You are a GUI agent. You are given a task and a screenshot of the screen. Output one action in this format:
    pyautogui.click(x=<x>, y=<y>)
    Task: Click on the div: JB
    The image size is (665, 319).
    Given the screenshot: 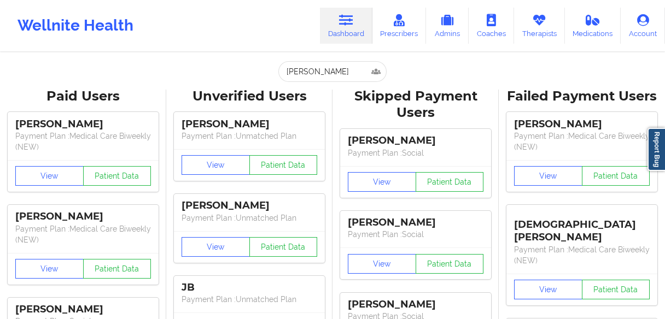 What is the action you would take?
    pyautogui.click(x=249, y=288)
    